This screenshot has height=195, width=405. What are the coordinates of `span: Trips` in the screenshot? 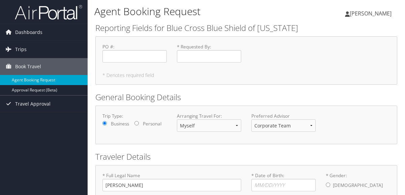 It's located at (21, 50).